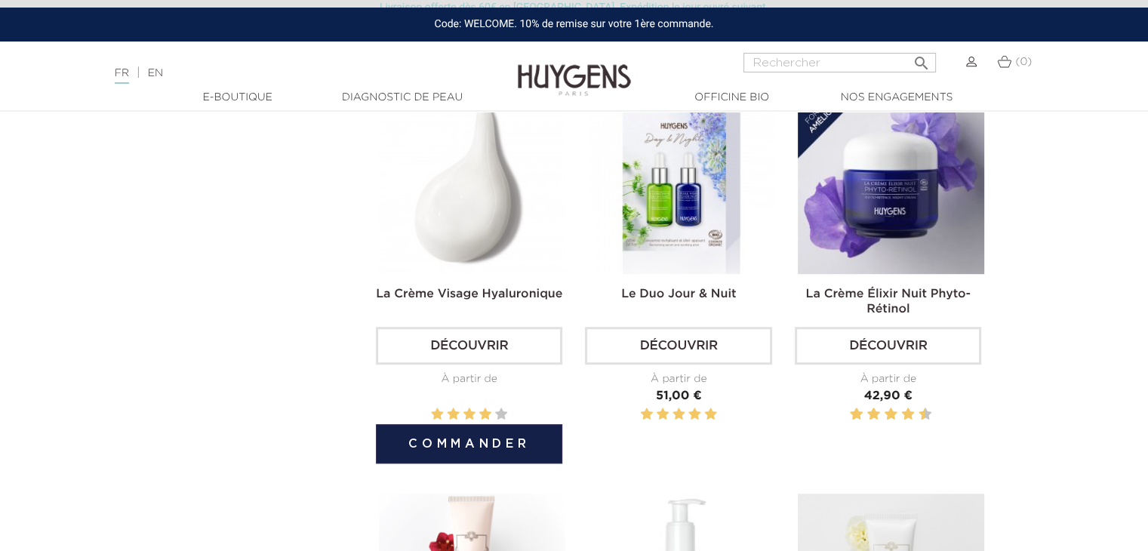 The image size is (1148, 551). I want to click on a: E-Boutique, so click(238, 97).